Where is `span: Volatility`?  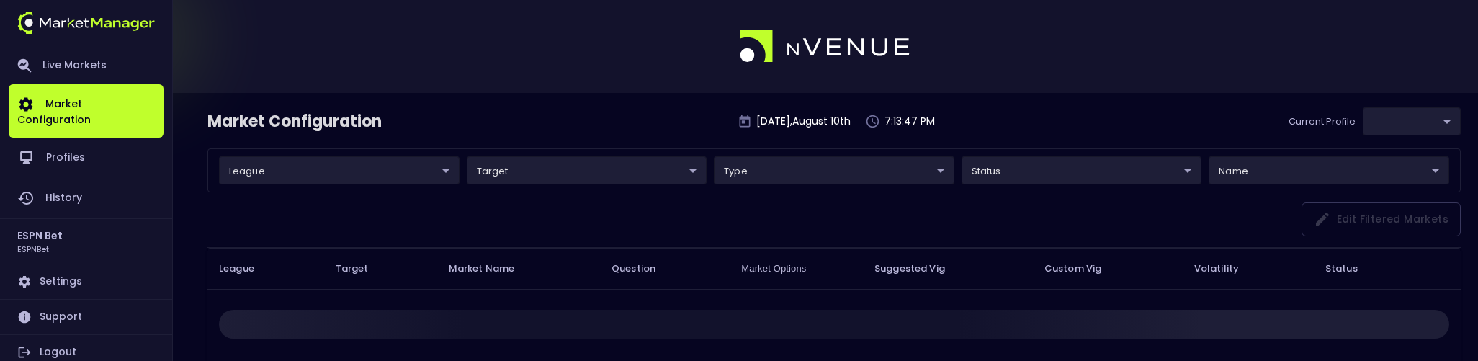 span: Volatility is located at coordinates (1226, 269).